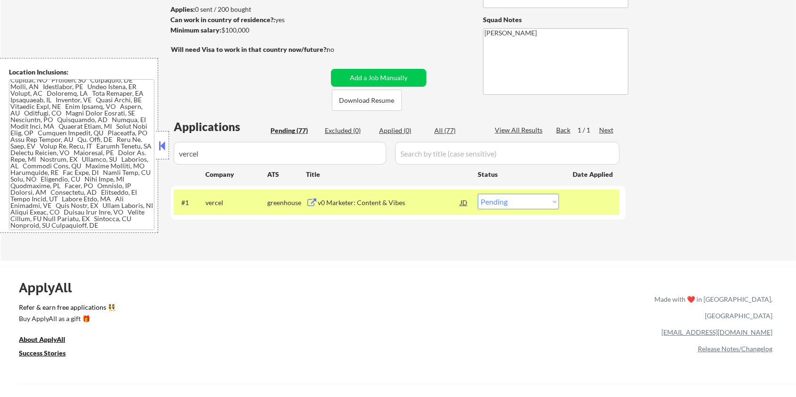 The width and height of the screenshot is (796, 397). What do you see at coordinates (286, 203) in the screenshot?
I see `div: greenhouse` at bounding box center [286, 203].